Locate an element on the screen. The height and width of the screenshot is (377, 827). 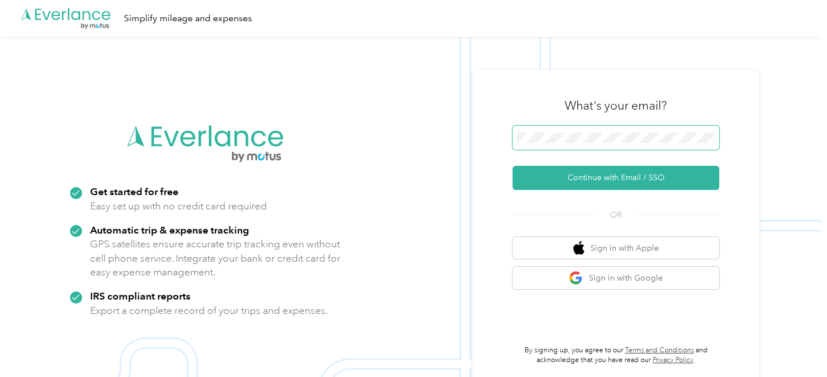
h3: What's your email? is located at coordinates (616, 106).